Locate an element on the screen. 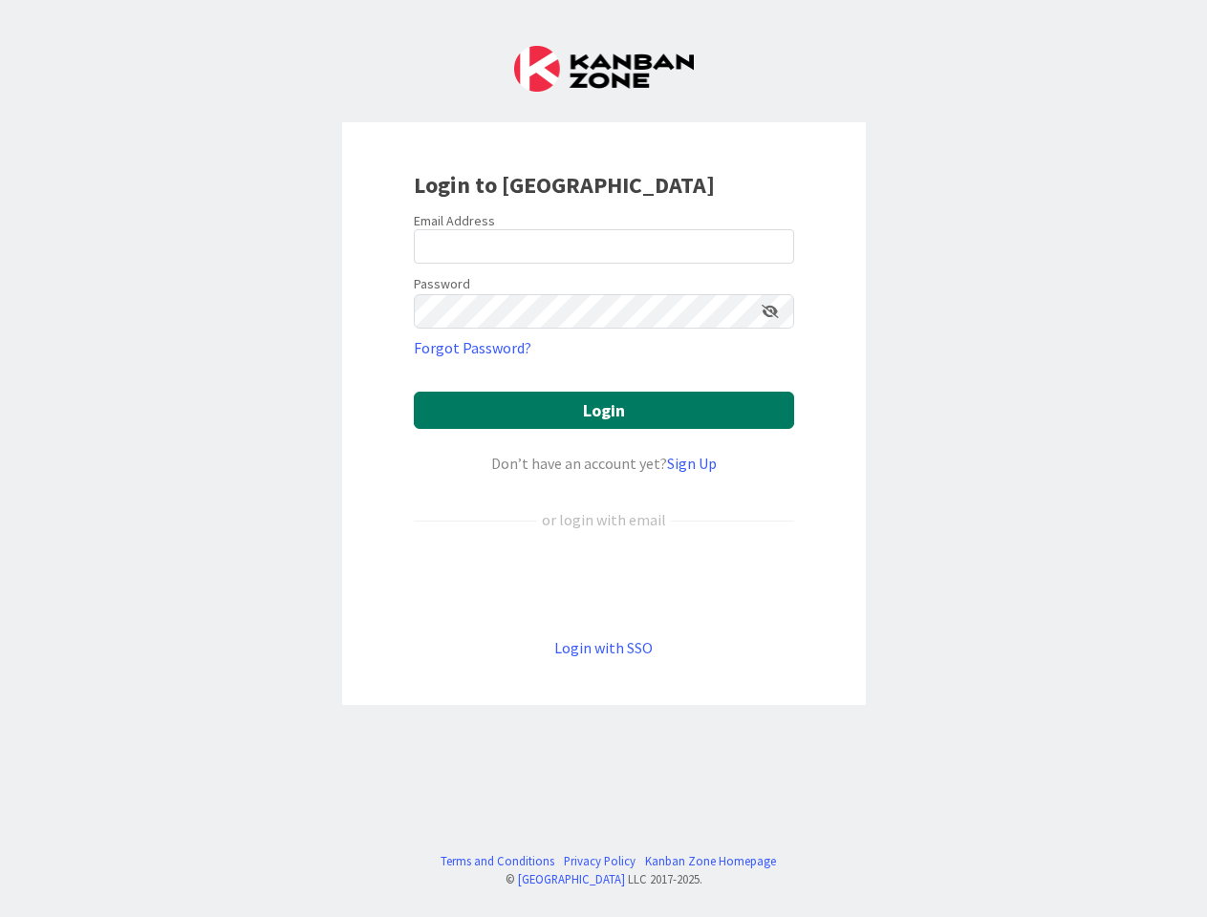  label: Email Address is located at coordinates (454, 221).